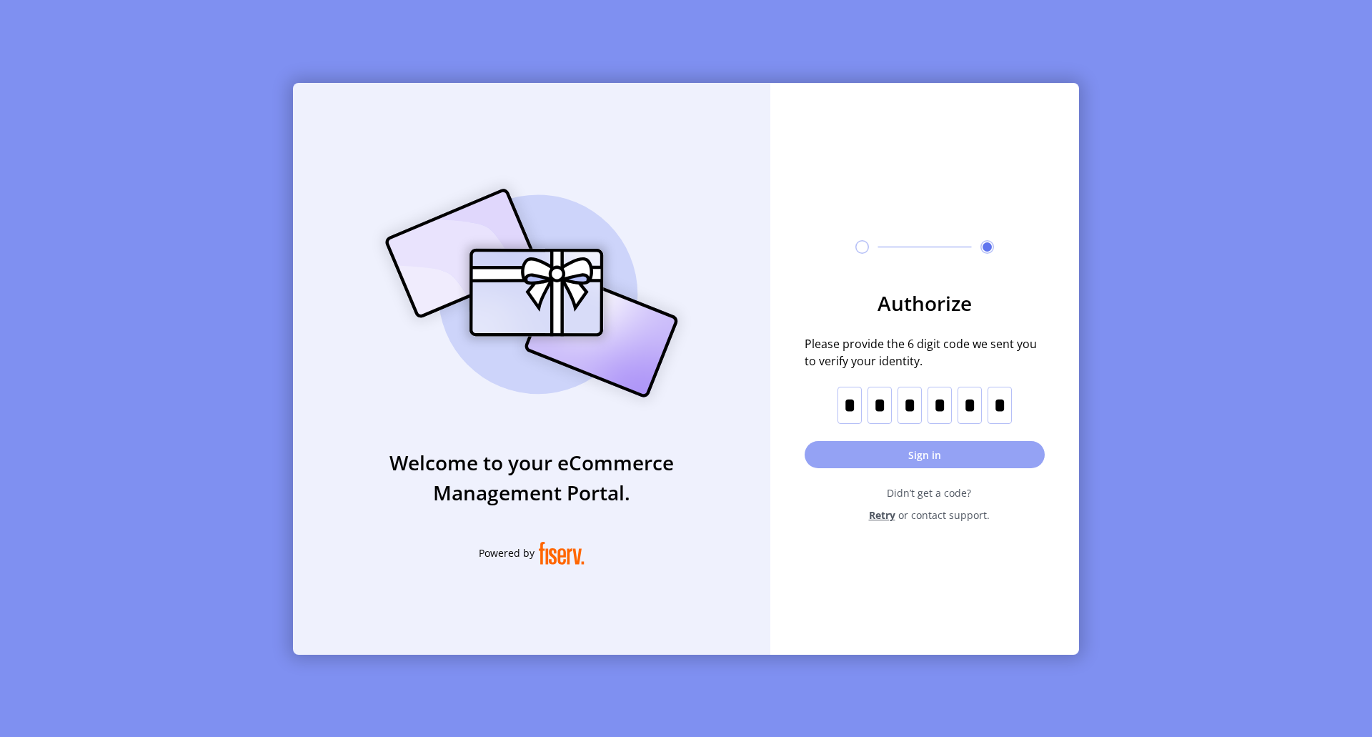 This screenshot has height=737, width=1372. What do you see at coordinates (924, 303) in the screenshot?
I see `h3: Authorize` at bounding box center [924, 303].